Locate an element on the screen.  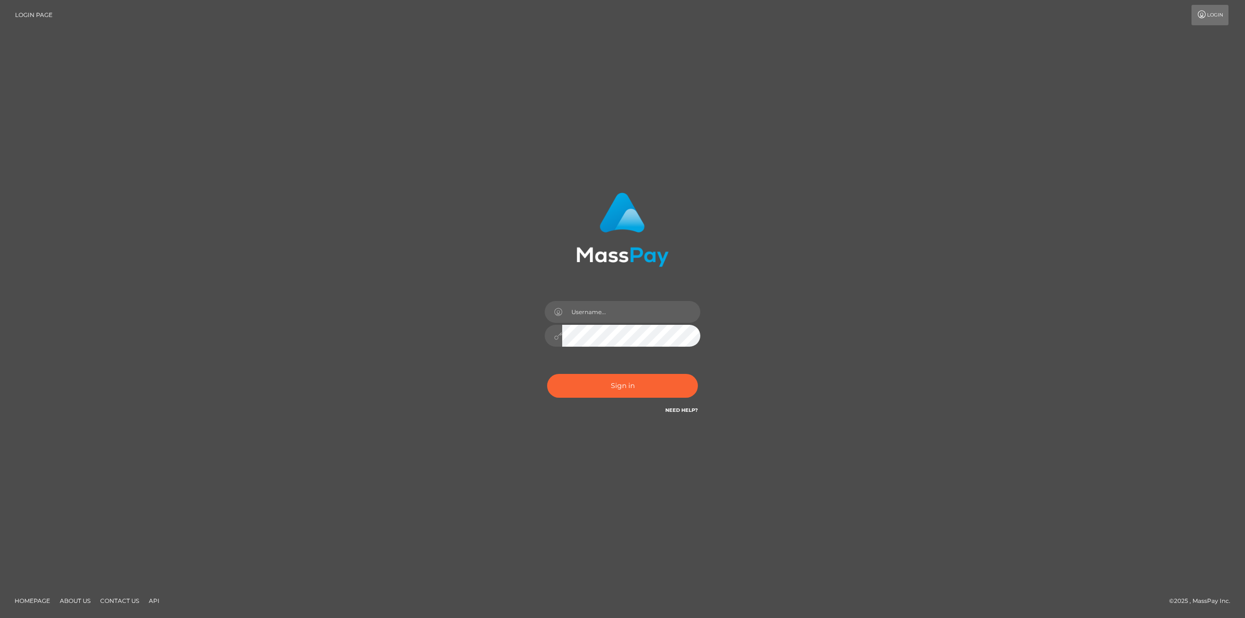
a: Homepage is located at coordinates (32, 601).